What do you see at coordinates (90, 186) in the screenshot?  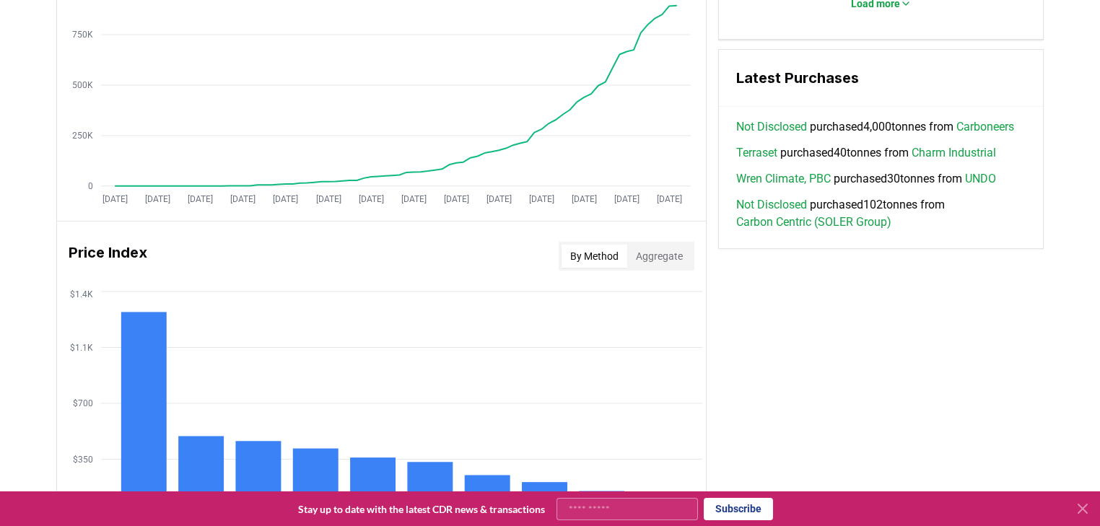 I see `tspan: 0` at bounding box center [90, 186].